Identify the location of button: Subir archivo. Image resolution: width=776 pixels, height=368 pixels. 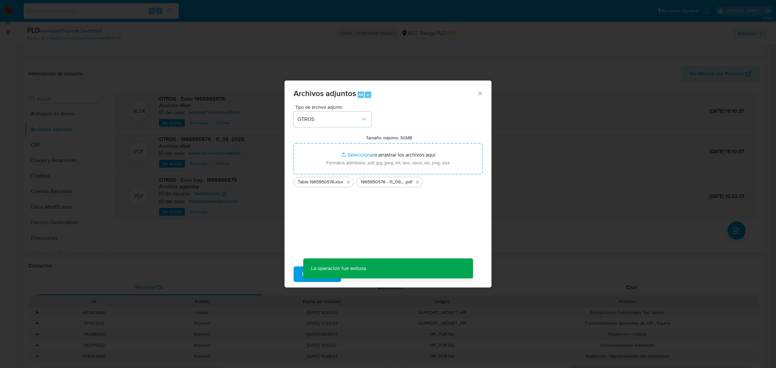
(317, 274).